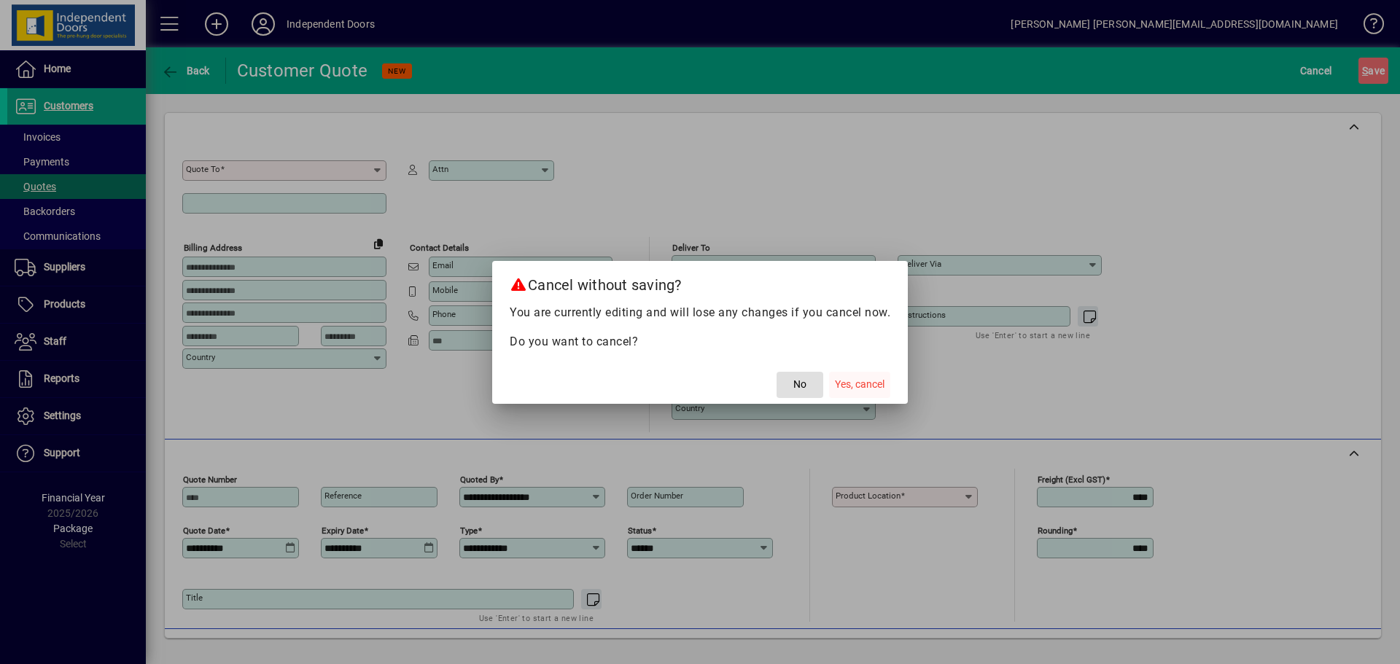  I want to click on h2: Cancel without saving?, so click(700, 282).